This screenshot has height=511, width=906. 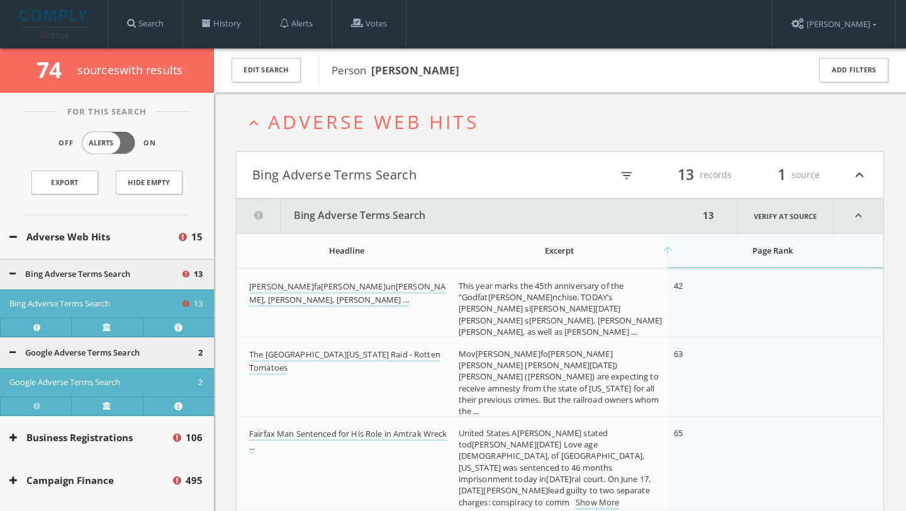 I want to click on button: Hide Empty, so click(x=149, y=182).